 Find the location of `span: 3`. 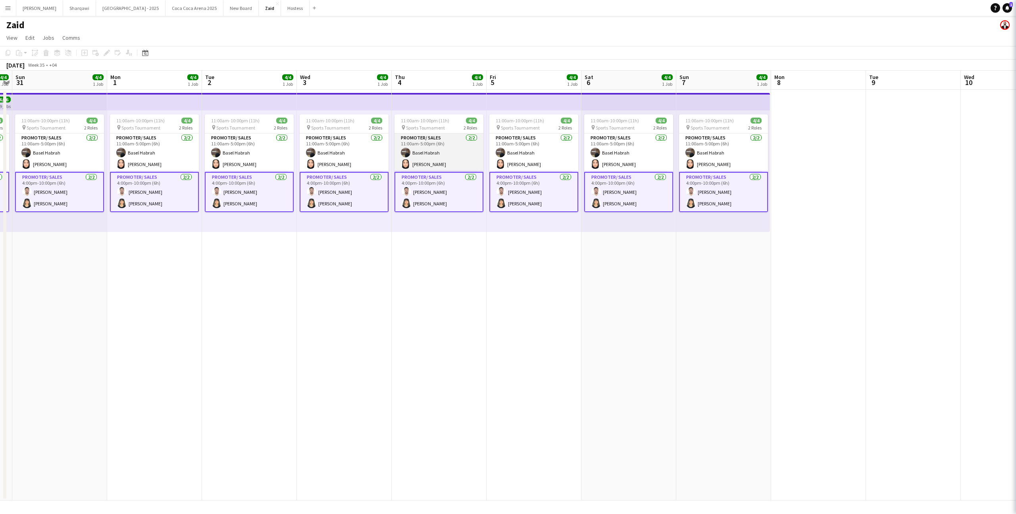

span: 3 is located at coordinates (304, 82).